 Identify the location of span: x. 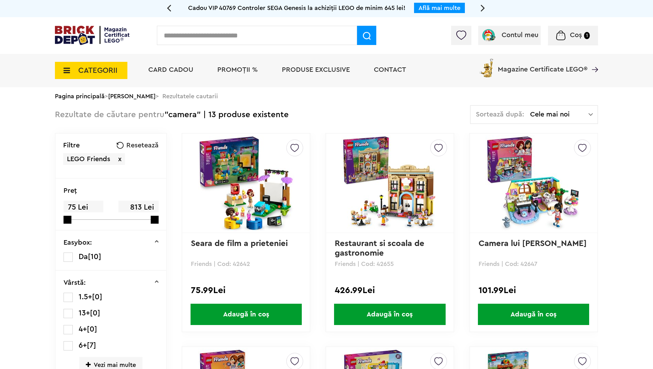
(120, 159).